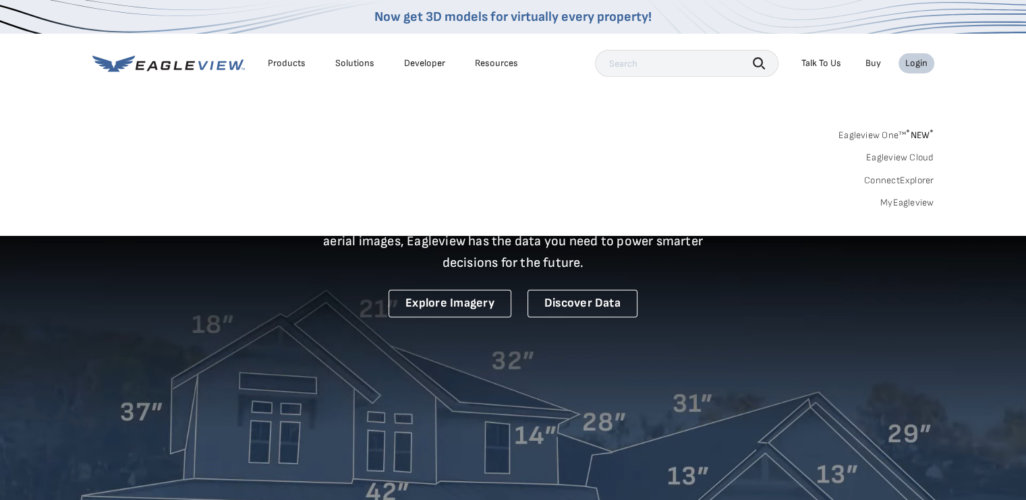 This screenshot has height=500, width=1026. What do you see at coordinates (899, 158) in the screenshot?
I see `a: Eagleview Cloud` at bounding box center [899, 158].